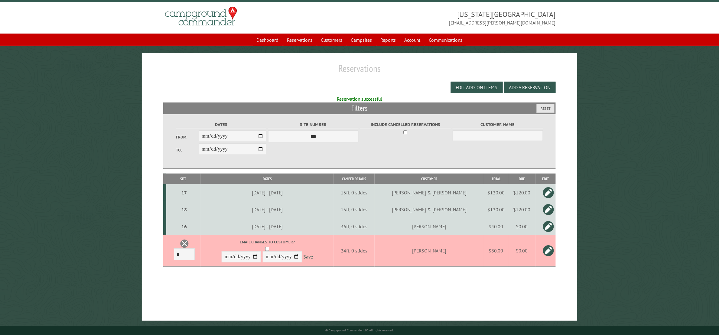 The width and height of the screenshot is (719, 335). What do you see at coordinates (359, 99) in the screenshot?
I see `div: Reservation successful` at bounding box center [359, 99].